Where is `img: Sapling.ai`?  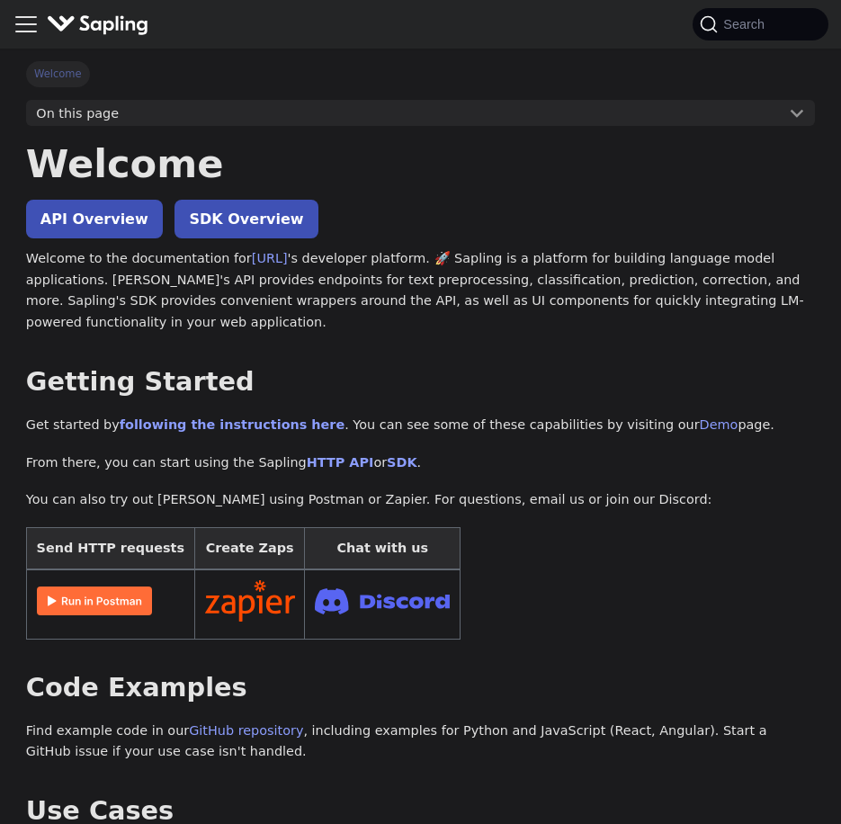 img: Sapling.ai is located at coordinates (98, 24).